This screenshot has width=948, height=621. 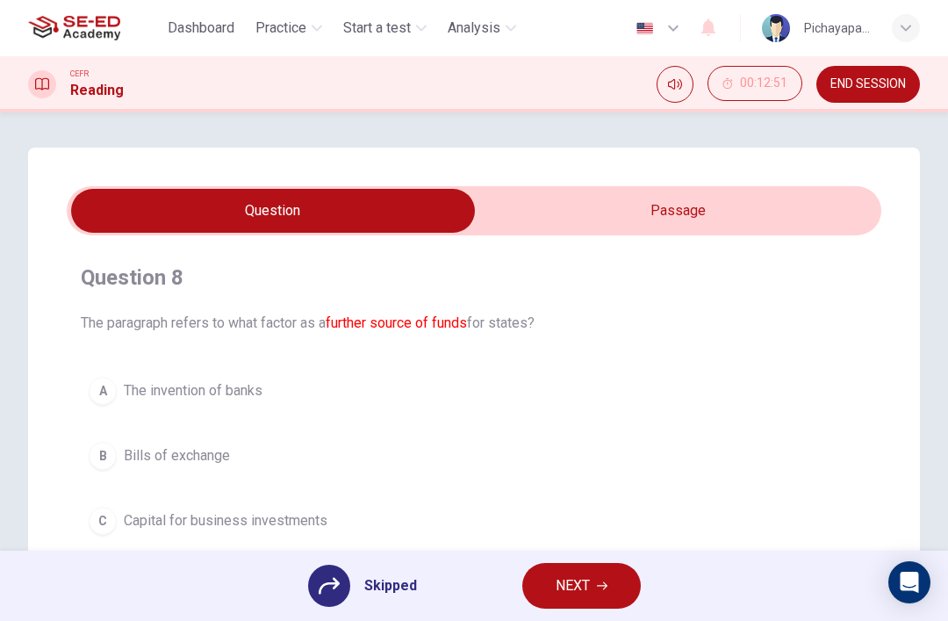 What do you see at coordinates (838, 28) in the screenshot?
I see `div: Pichayapa Thongtan` at bounding box center [838, 28].